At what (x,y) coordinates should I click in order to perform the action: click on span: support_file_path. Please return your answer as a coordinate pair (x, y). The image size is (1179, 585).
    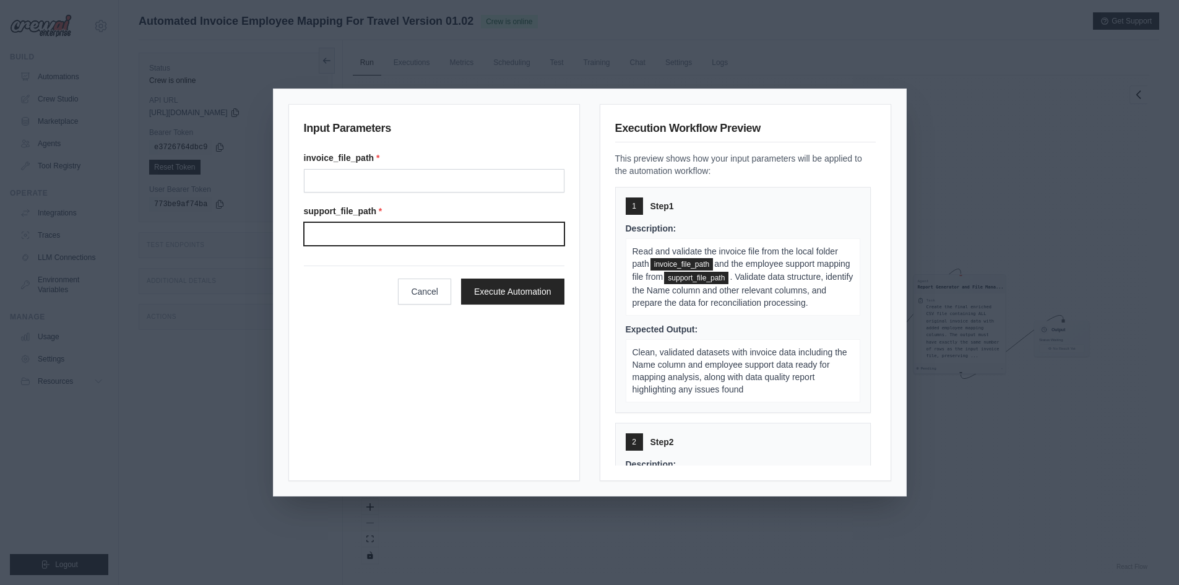
    Looking at the image, I should click on (696, 278).